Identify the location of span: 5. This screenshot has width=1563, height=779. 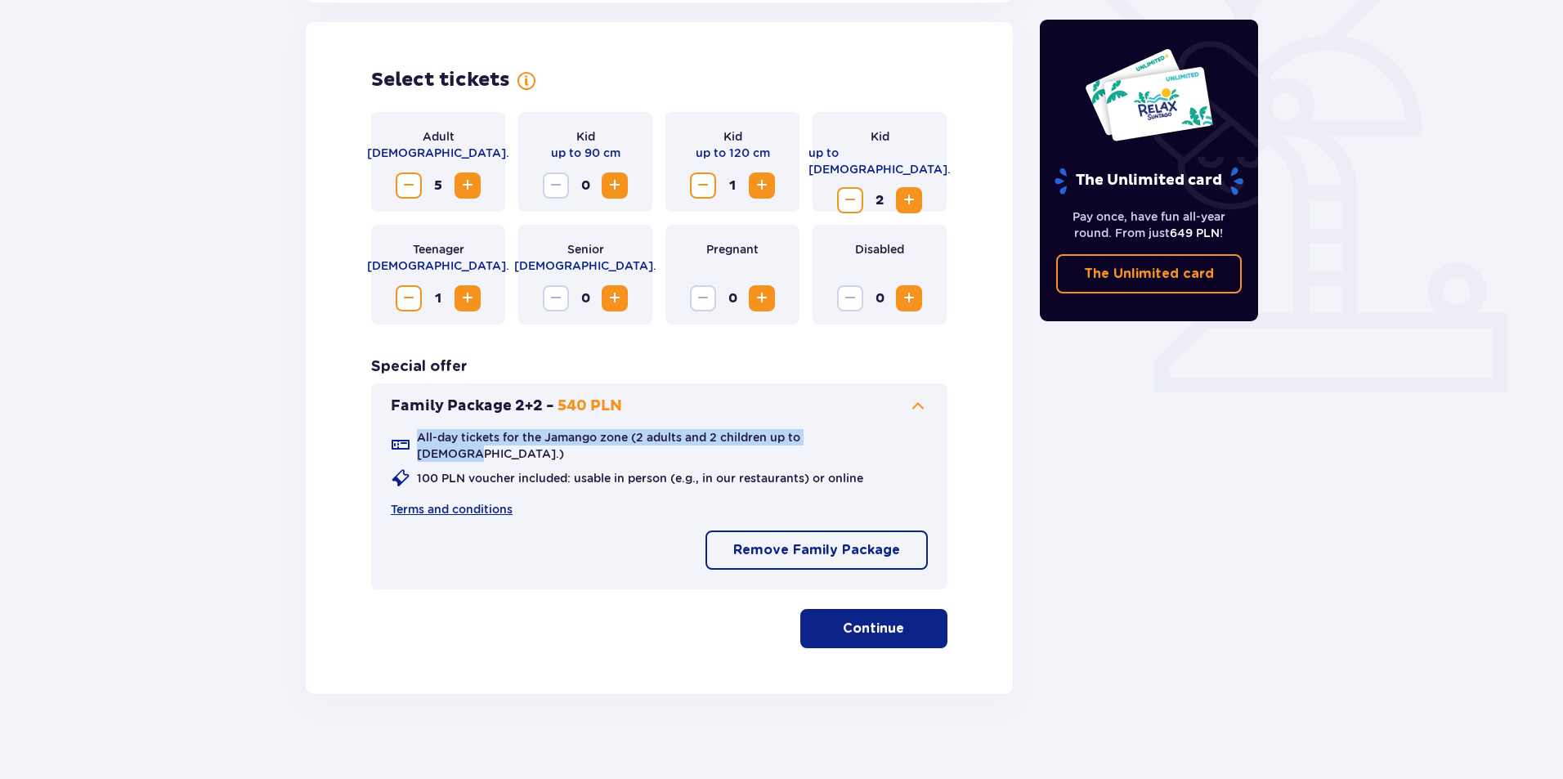
(438, 186).